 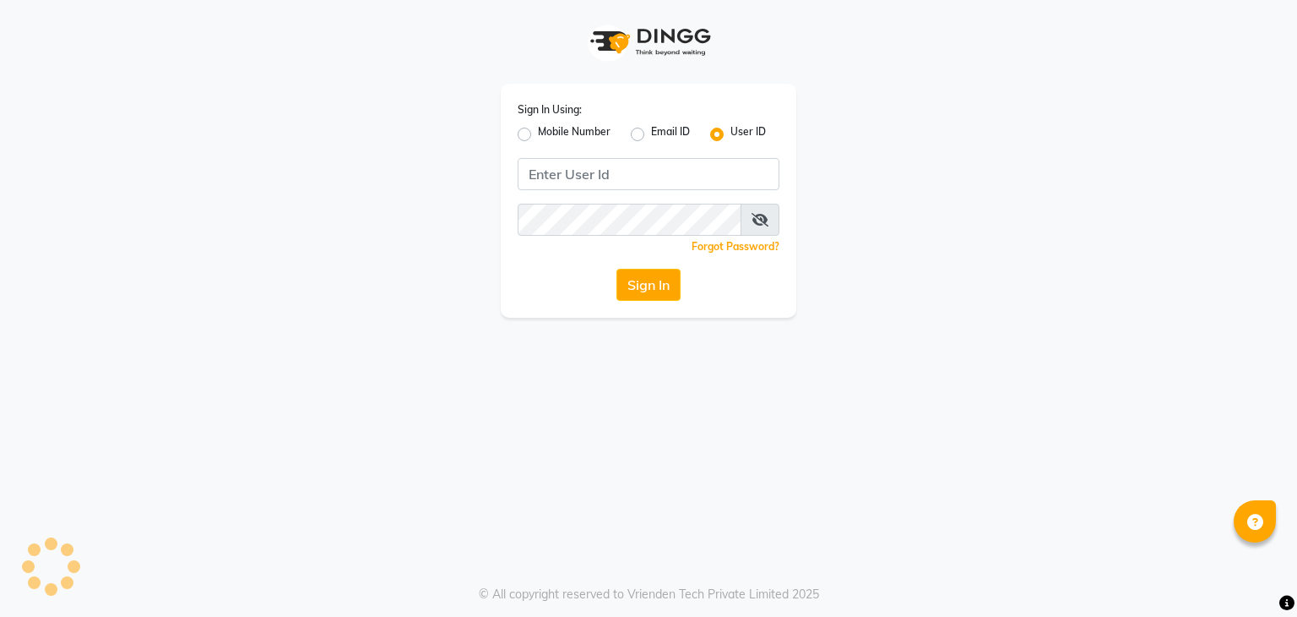 What do you see at coordinates (748, 134) in the screenshot?
I see `label: User ID` at bounding box center [748, 134].